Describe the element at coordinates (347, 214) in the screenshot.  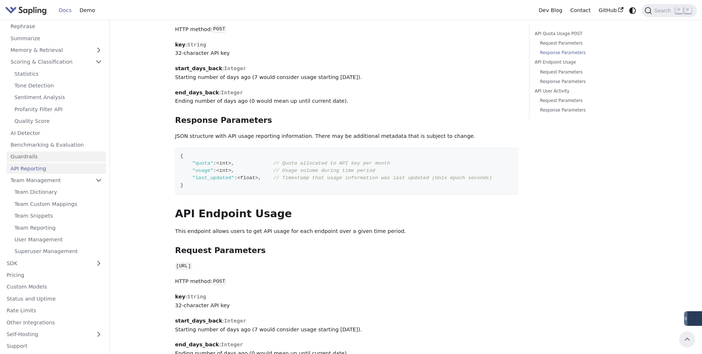
I see `h2: API Endpoint Usage` at that location.